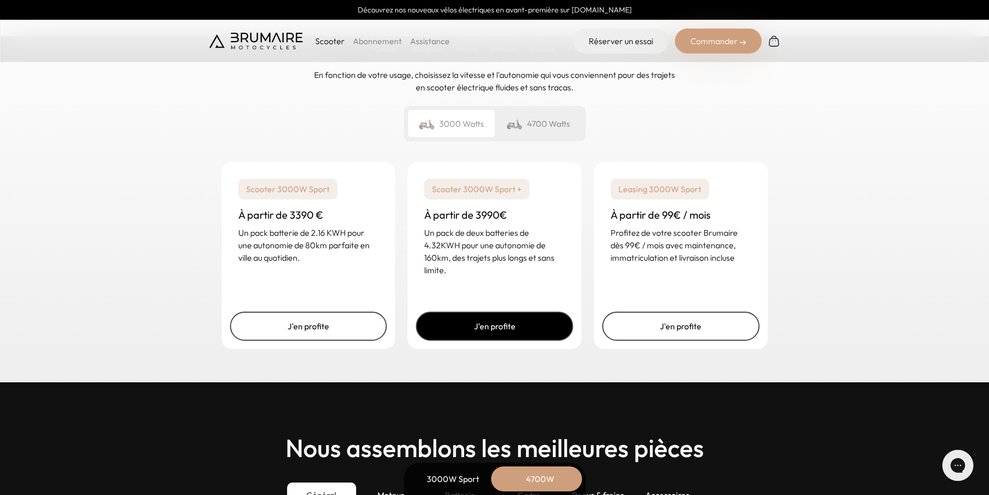 Image resolution: width=989 pixels, height=495 pixels. I want to click on h3: À partir de 3390 €, so click(308, 215).